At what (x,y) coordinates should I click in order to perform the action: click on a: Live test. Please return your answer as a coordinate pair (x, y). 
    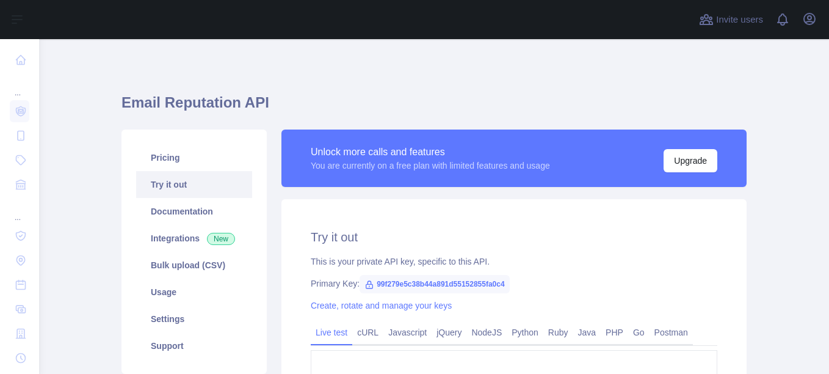
    Looking at the image, I should click on (332, 332).